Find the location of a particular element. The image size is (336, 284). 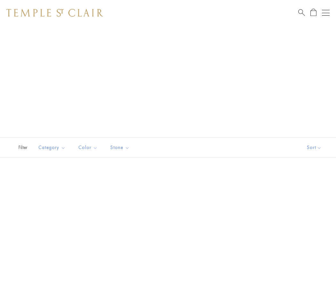

a: Open Shopping Bag is located at coordinates (313, 12).